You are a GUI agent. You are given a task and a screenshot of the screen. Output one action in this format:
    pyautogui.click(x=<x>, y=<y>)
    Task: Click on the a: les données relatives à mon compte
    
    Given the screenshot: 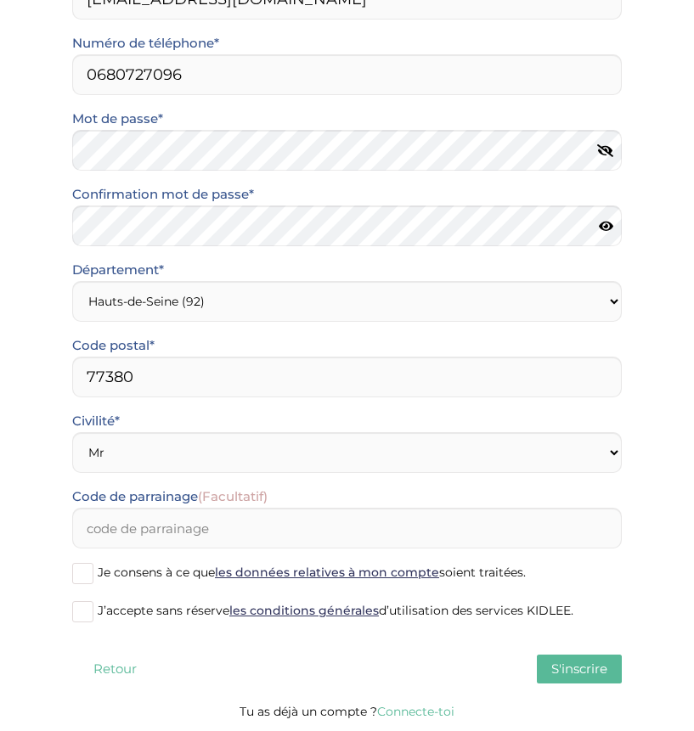 What is the action you would take?
    pyautogui.click(x=327, y=572)
    